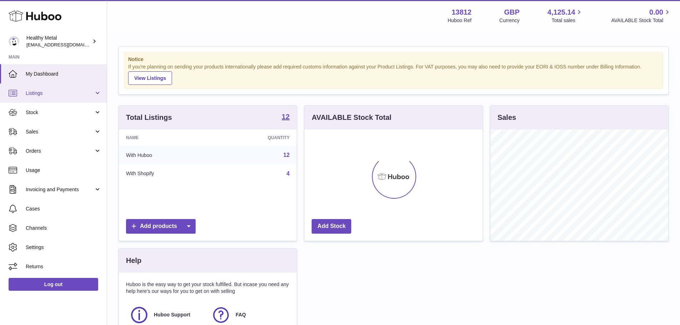 This screenshot has height=325, width=680. What do you see at coordinates (64, 209) in the screenshot?
I see `span: Cases` at bounding box center [64, 209].